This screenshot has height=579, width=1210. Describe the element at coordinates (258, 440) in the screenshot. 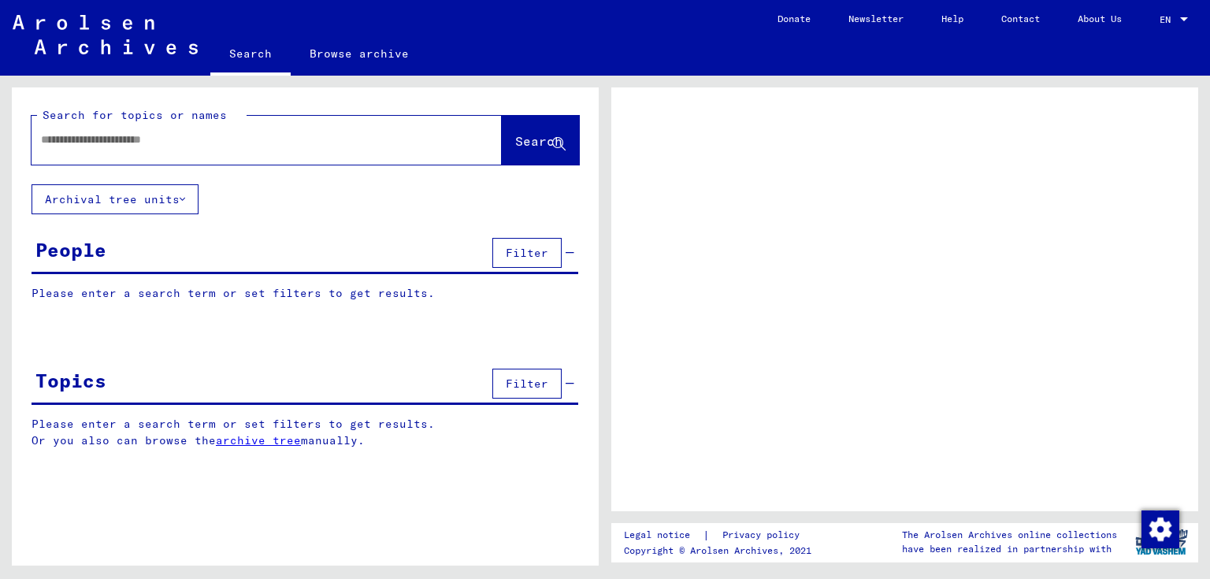

I see `a: archive tree` at that location.